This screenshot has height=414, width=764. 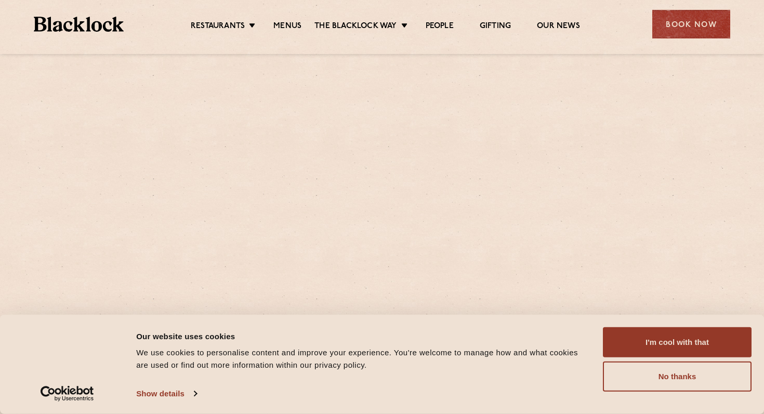 I want to click on a: Menus, so click(x=287, y=27).